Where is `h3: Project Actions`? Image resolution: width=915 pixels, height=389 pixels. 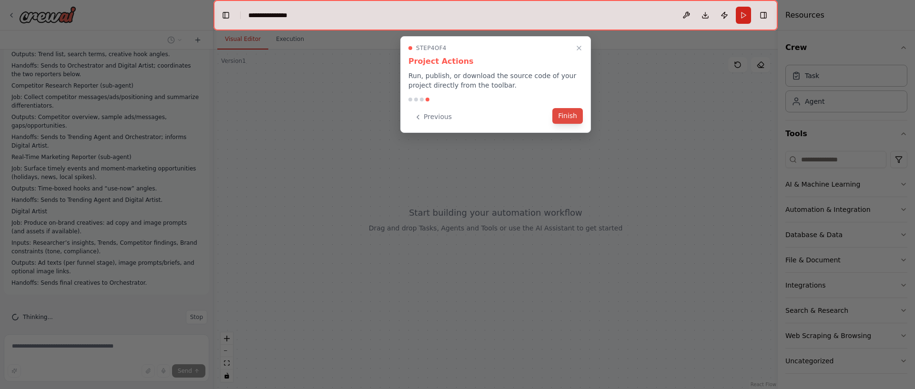 h3: Project Actions is located at coordinates (496, 61).